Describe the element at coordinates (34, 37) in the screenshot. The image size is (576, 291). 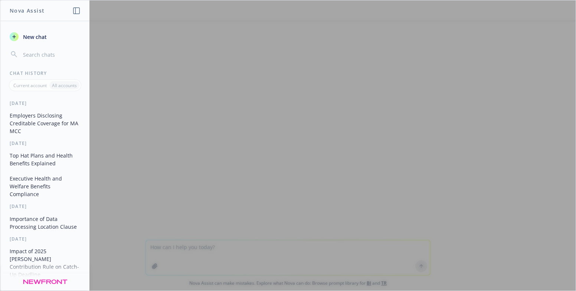
I see `span: New chat` at that location.